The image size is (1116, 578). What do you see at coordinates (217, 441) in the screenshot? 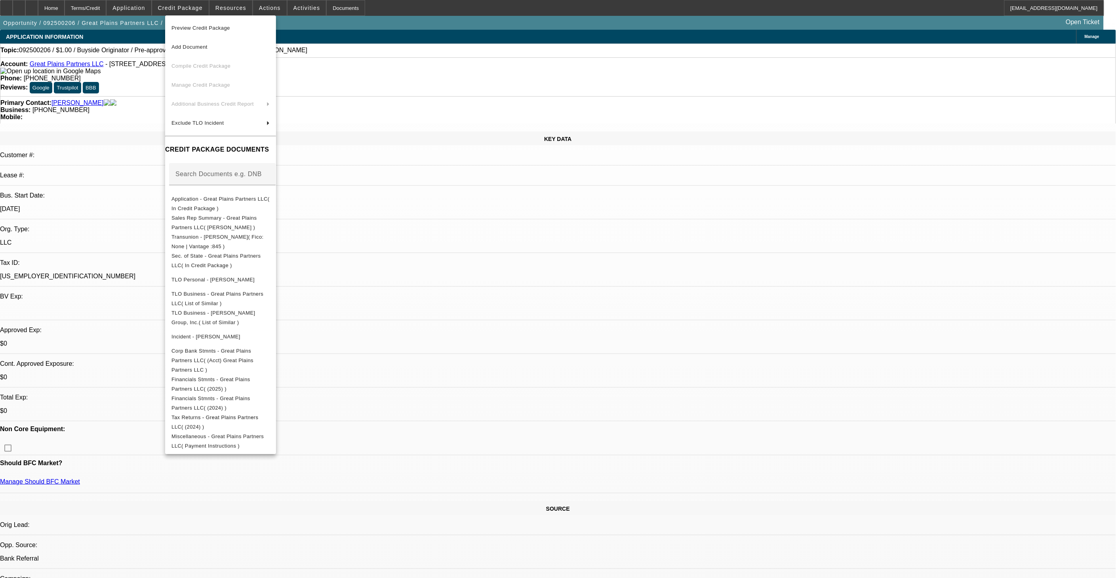
I see `span: Miscellaneous - Great Plains Partners LLC( Payment Instructions )` at bounding box center [217, 441].